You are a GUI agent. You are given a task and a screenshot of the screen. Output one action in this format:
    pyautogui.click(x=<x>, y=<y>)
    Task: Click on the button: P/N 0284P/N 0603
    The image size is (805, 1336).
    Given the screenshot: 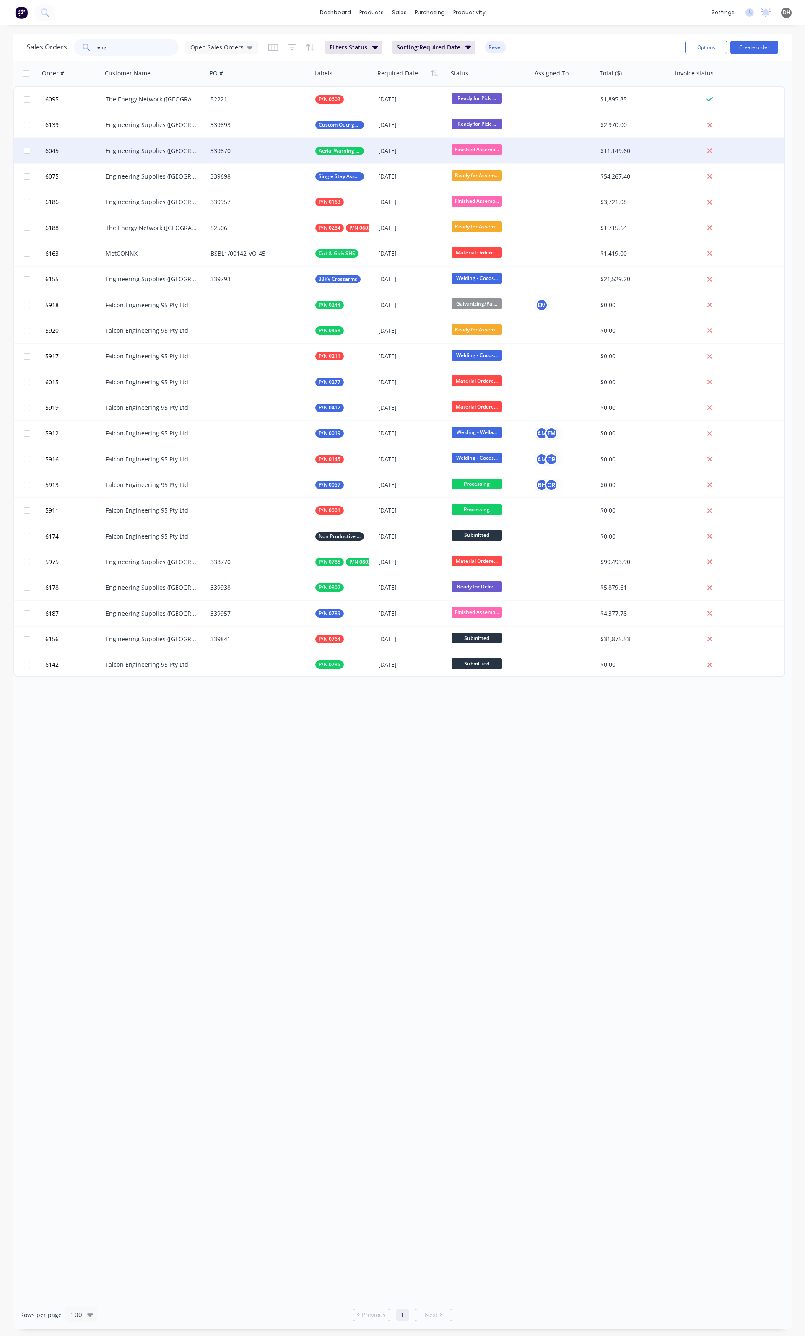 What is the action you would take?
    pyautogui.click(x=345, y=228)
    